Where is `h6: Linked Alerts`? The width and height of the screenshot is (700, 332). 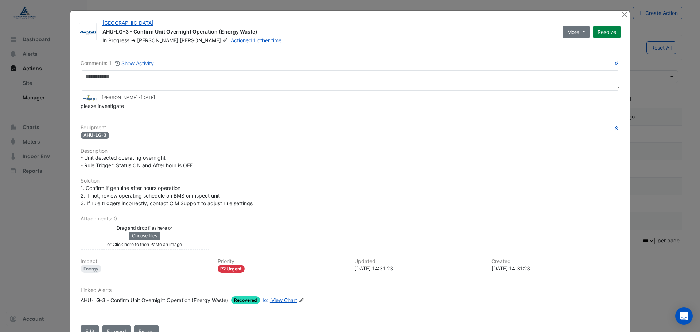
h6: Linked Alerts is located at coordinates (350, 290).